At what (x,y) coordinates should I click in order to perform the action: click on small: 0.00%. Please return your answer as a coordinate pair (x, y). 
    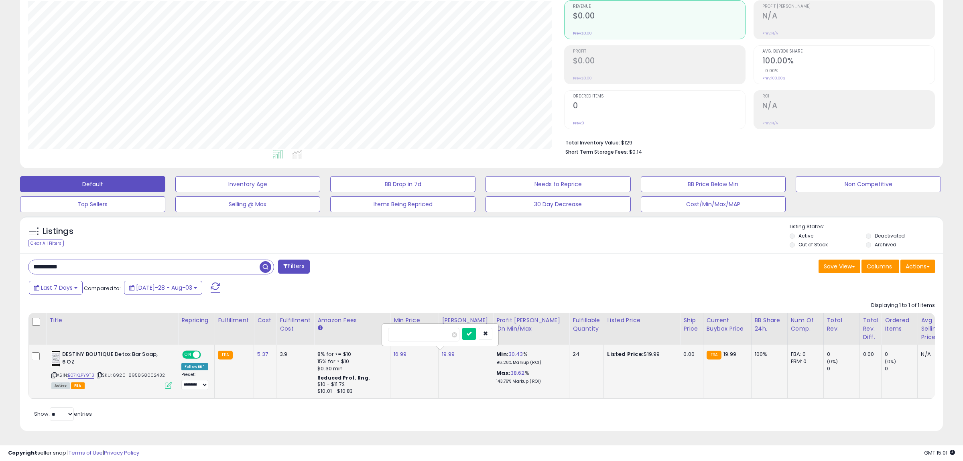
    Looking at the image, I should click on (771, 71).